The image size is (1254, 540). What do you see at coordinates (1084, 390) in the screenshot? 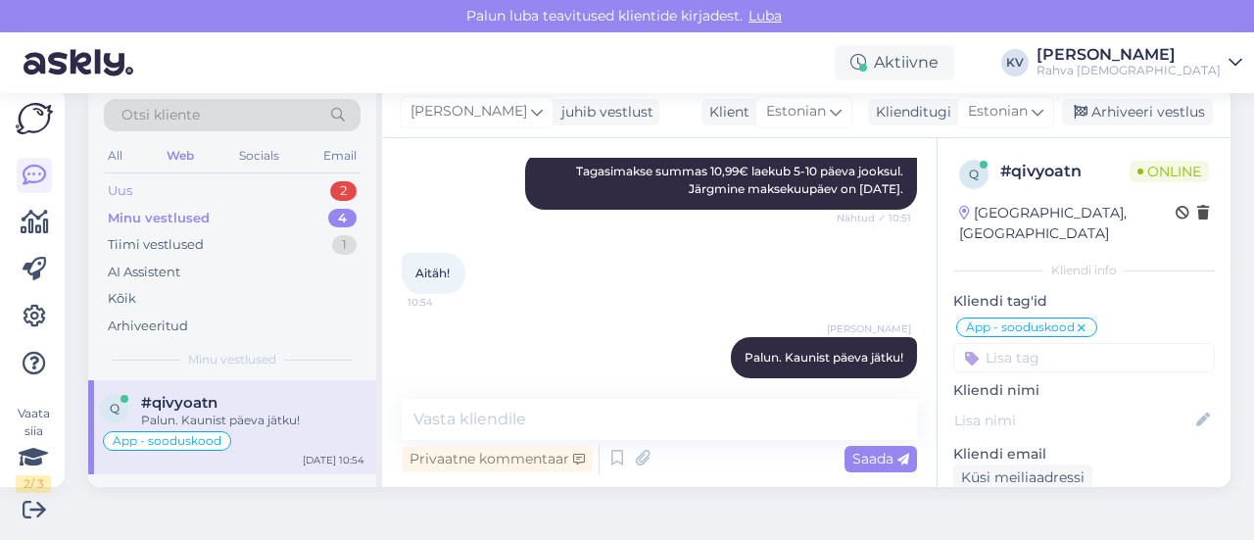
I see `p: Kliendi nimi` at bounding box center [1084, 390].